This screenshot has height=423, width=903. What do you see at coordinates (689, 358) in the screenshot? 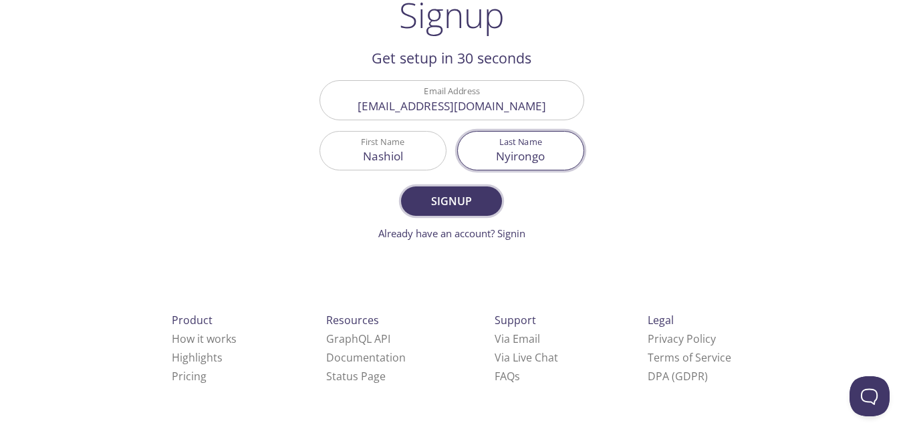
I see `a: Terms of Service` at bounding box center [689, 358].